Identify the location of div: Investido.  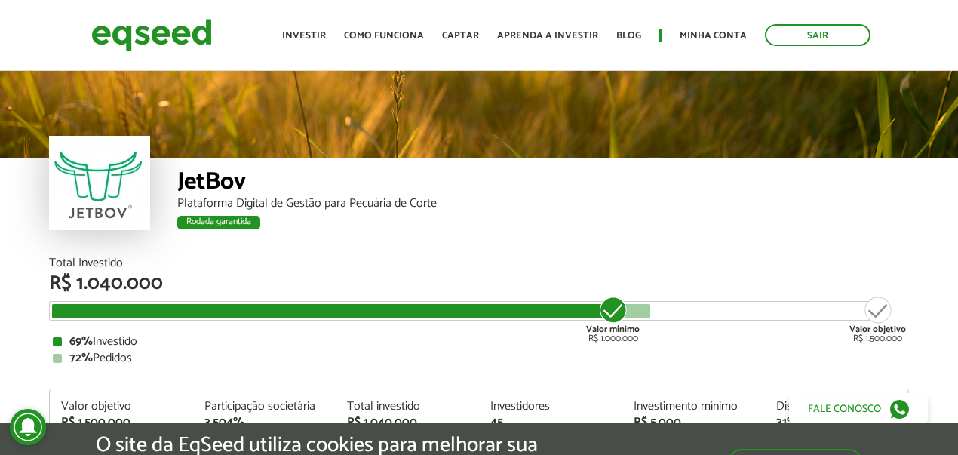
(479, 342).